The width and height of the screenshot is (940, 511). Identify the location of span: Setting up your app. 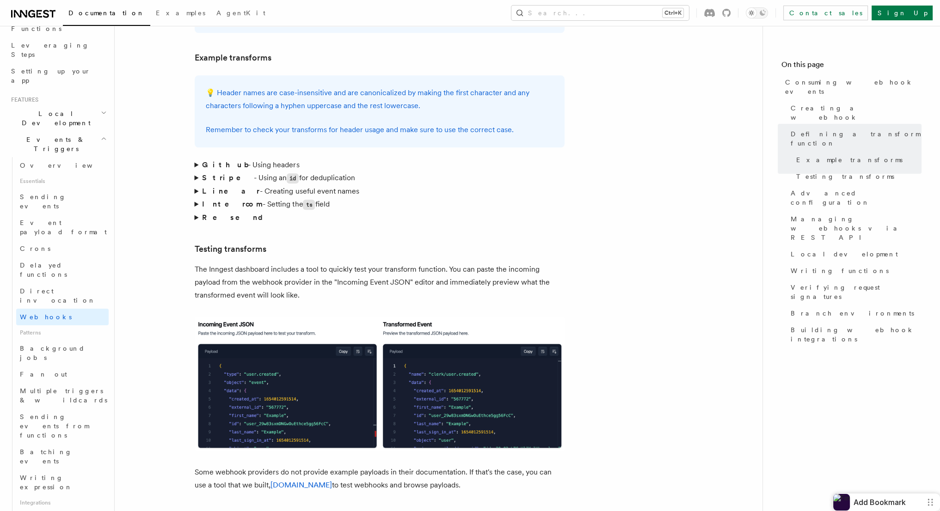
(51, 76).